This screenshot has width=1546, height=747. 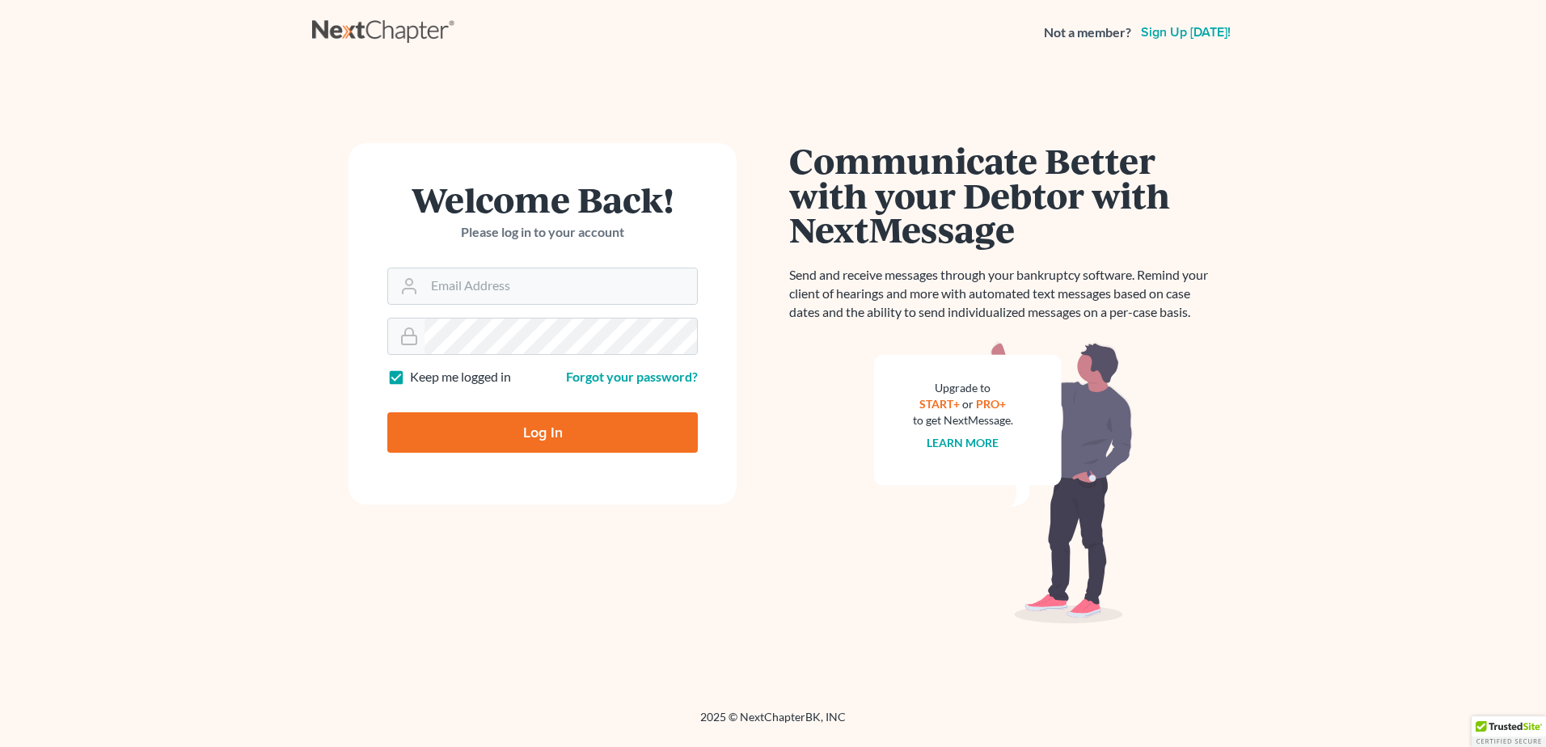 I want to click on input: Email Address, so click(x=560, y=286).